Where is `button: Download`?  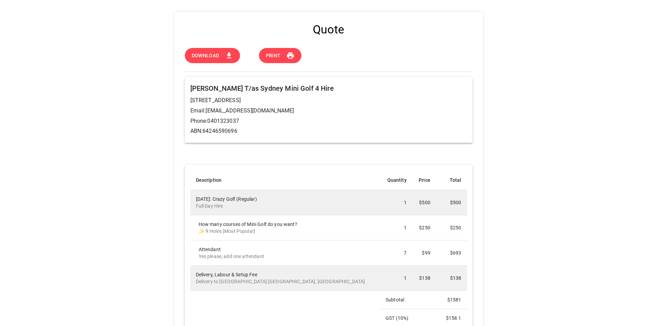 button: Download is located at coordinates (212, 55).